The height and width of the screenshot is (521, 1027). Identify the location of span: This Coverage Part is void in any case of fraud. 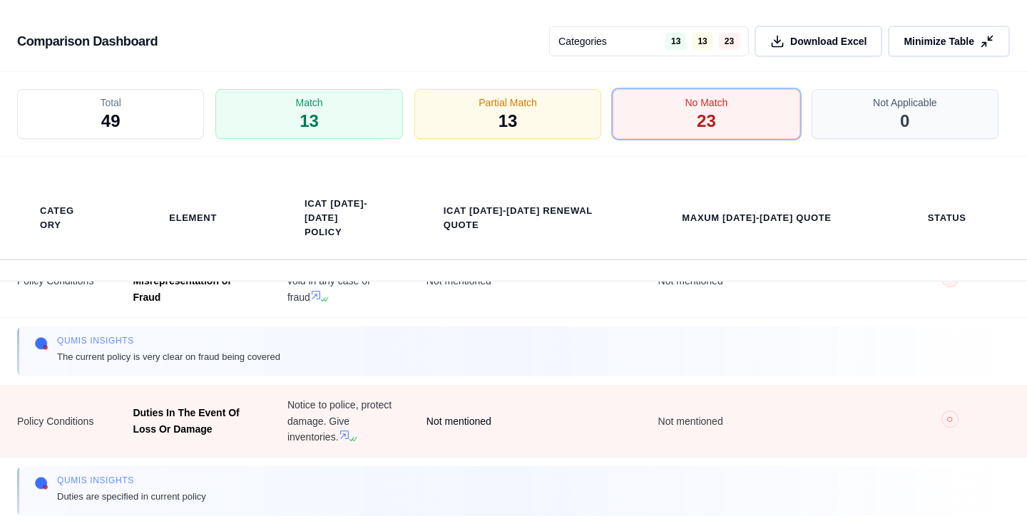
(339, 282).